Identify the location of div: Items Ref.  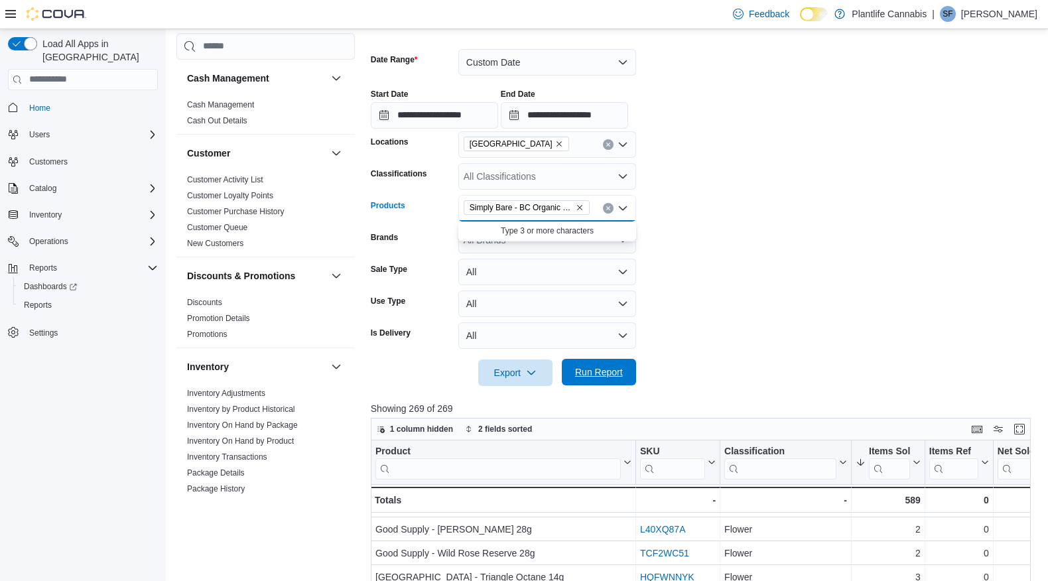
(953, 451).